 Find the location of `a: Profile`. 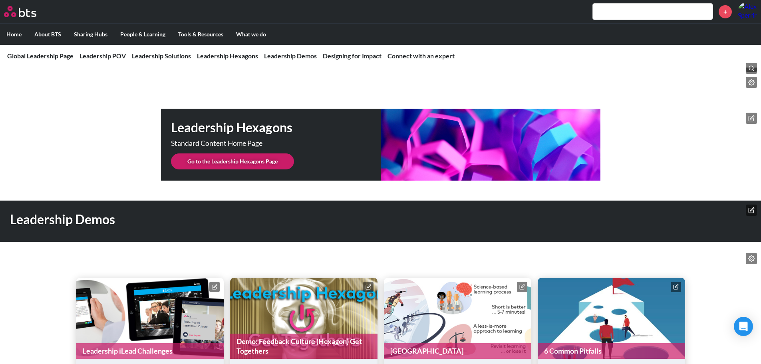

a: Profile is located at coordinates (747, 12).